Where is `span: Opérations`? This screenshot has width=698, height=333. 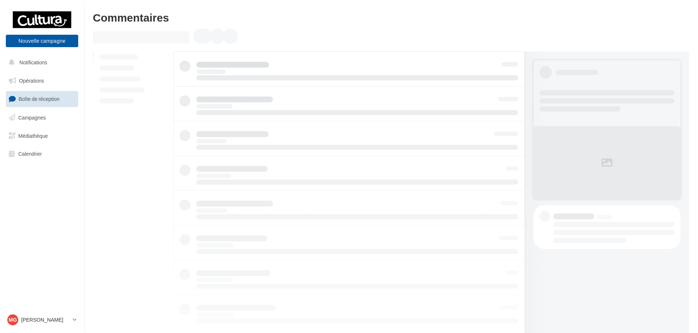
span: Opérations is located at coordinates (31, 80).